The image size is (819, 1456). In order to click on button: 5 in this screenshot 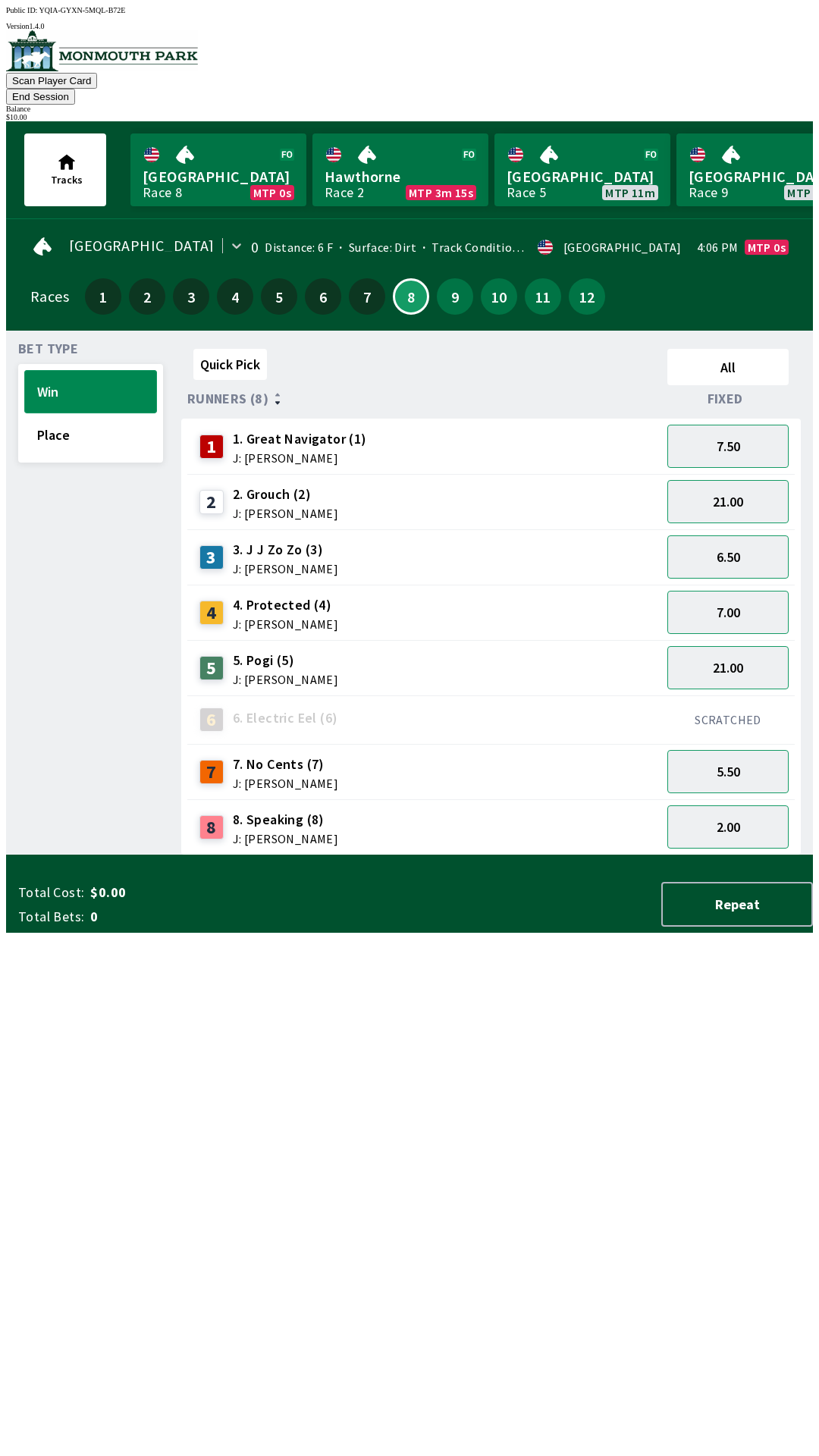, I will do `click(280, 296)`.